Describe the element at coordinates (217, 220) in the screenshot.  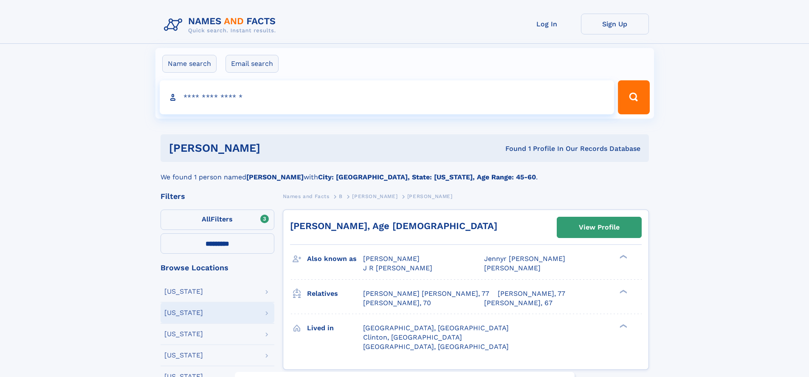
I see `label: Filters` at that location.